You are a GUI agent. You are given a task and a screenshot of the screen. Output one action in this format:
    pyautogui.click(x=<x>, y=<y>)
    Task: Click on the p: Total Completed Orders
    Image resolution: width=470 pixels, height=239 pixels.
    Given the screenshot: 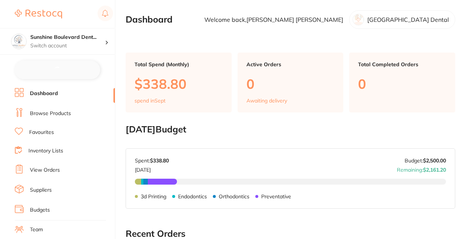 What is the action you would take?
    pyautogui.click(x=402, y=64)
    